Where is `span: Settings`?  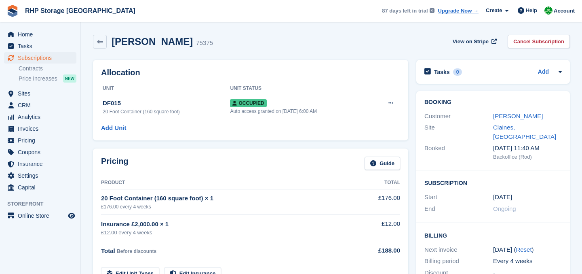 span: Settings is located at coordinates (42, 176).